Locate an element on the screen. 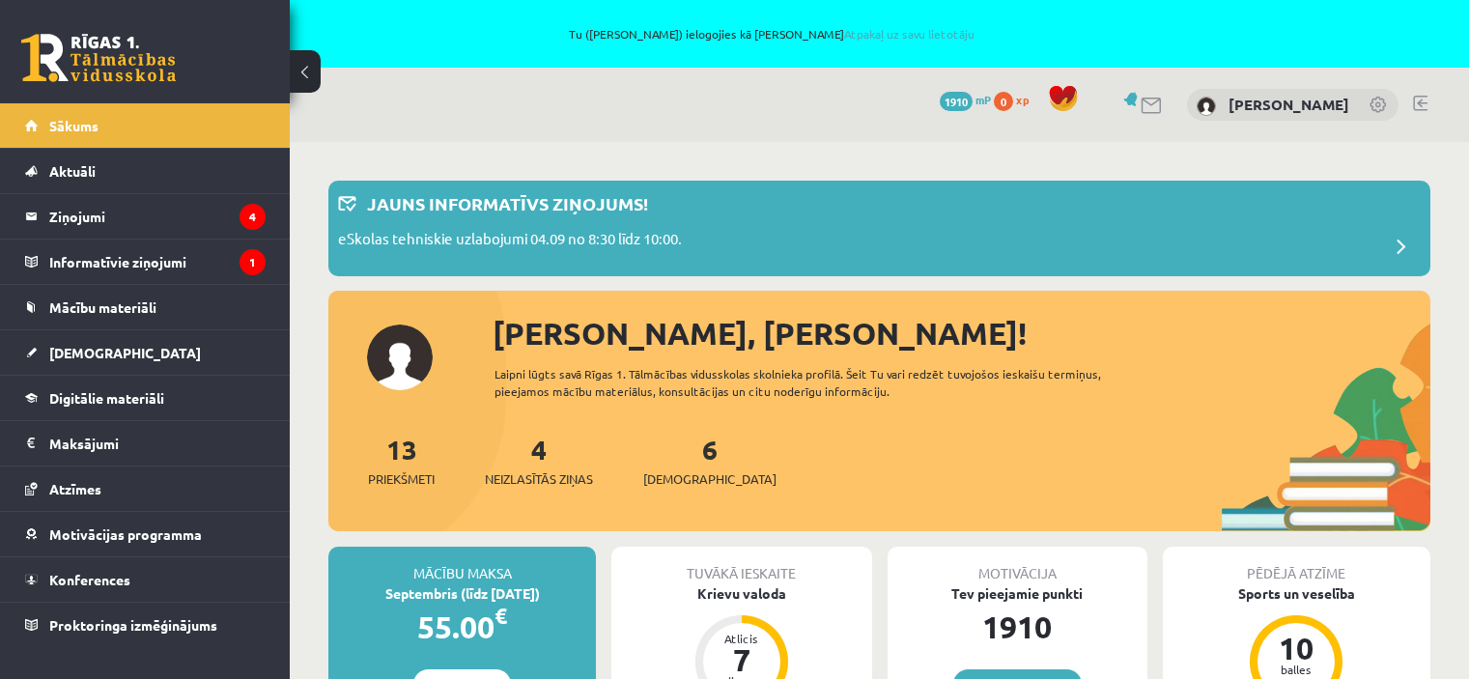 The height and width of the screenshot is (679, 1469). i: 4 is located at coordinates (252, 216).